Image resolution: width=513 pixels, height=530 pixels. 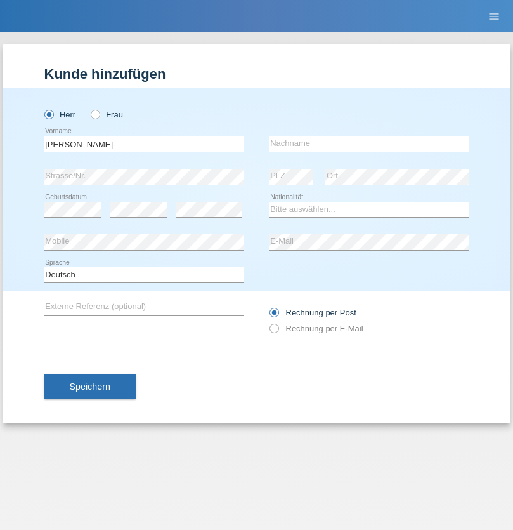 I want to click on input: Herr, so click(x=48, y=114).